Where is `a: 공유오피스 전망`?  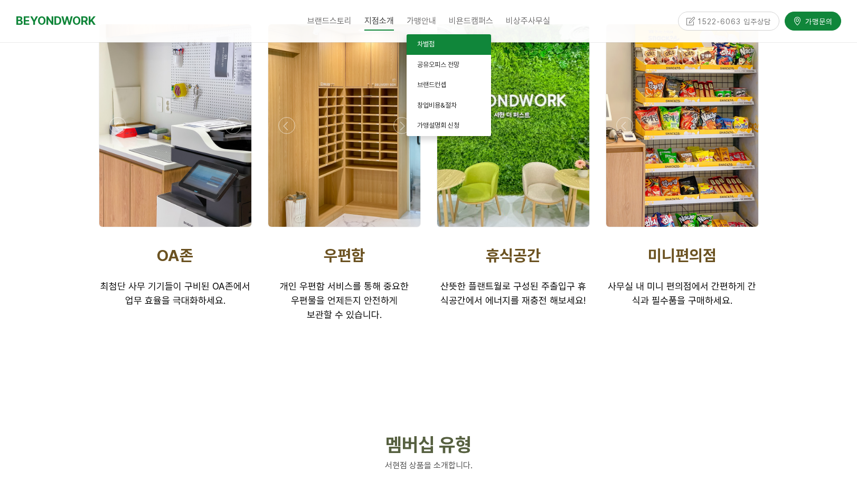
a: 공유오피스 전망 is located at coordinates (449, 65).